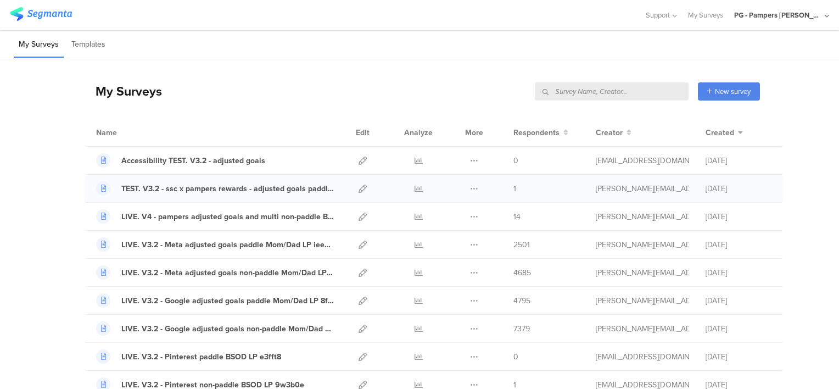 Image resolution: width=839 pixels, height=389 pixels. Describe the element at coordinates (228, 216) in the screenshot. I see `div: LIVE. V4 - pampers adjusted goals and multi non-paddle BSOD LP c5s842` at that location.